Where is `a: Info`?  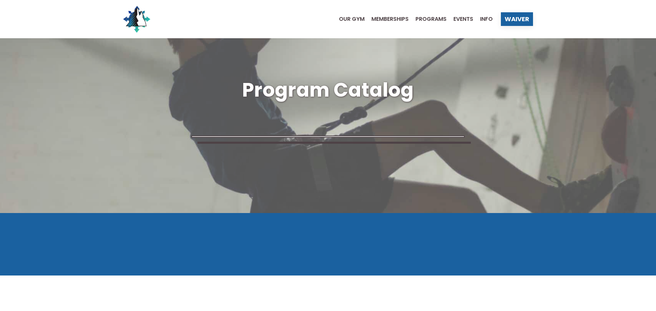
a: Info is located at coordinates (483, 19).